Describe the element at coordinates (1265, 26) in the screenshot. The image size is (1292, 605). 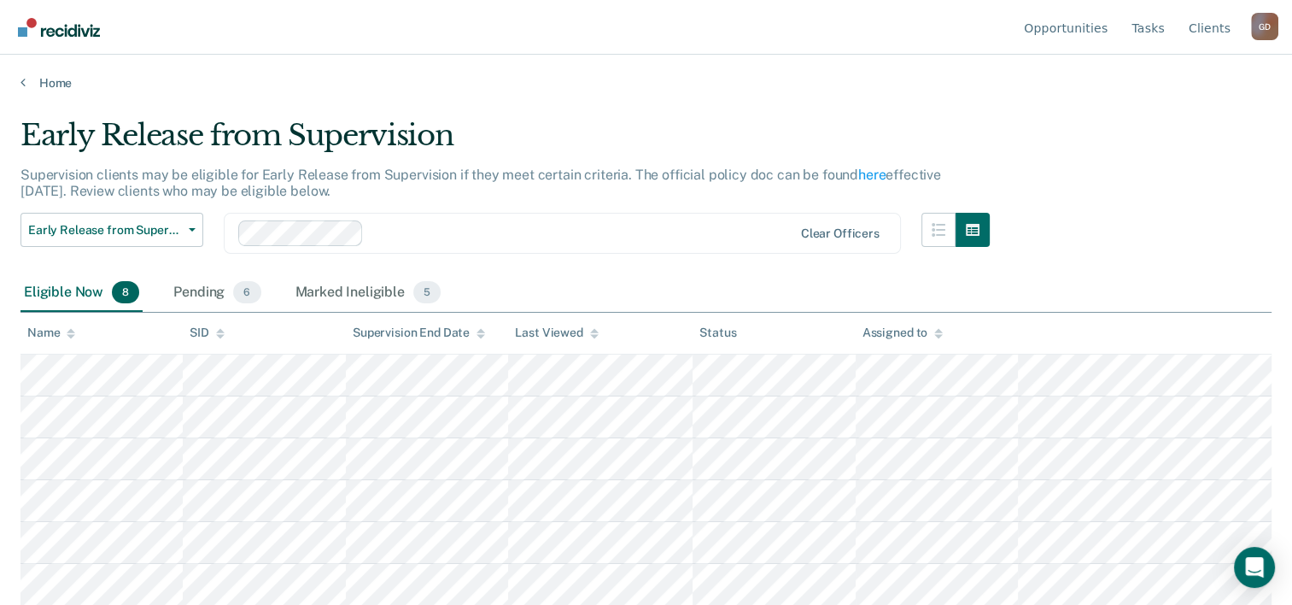
I see `button: Profile dropdown button` at that location.